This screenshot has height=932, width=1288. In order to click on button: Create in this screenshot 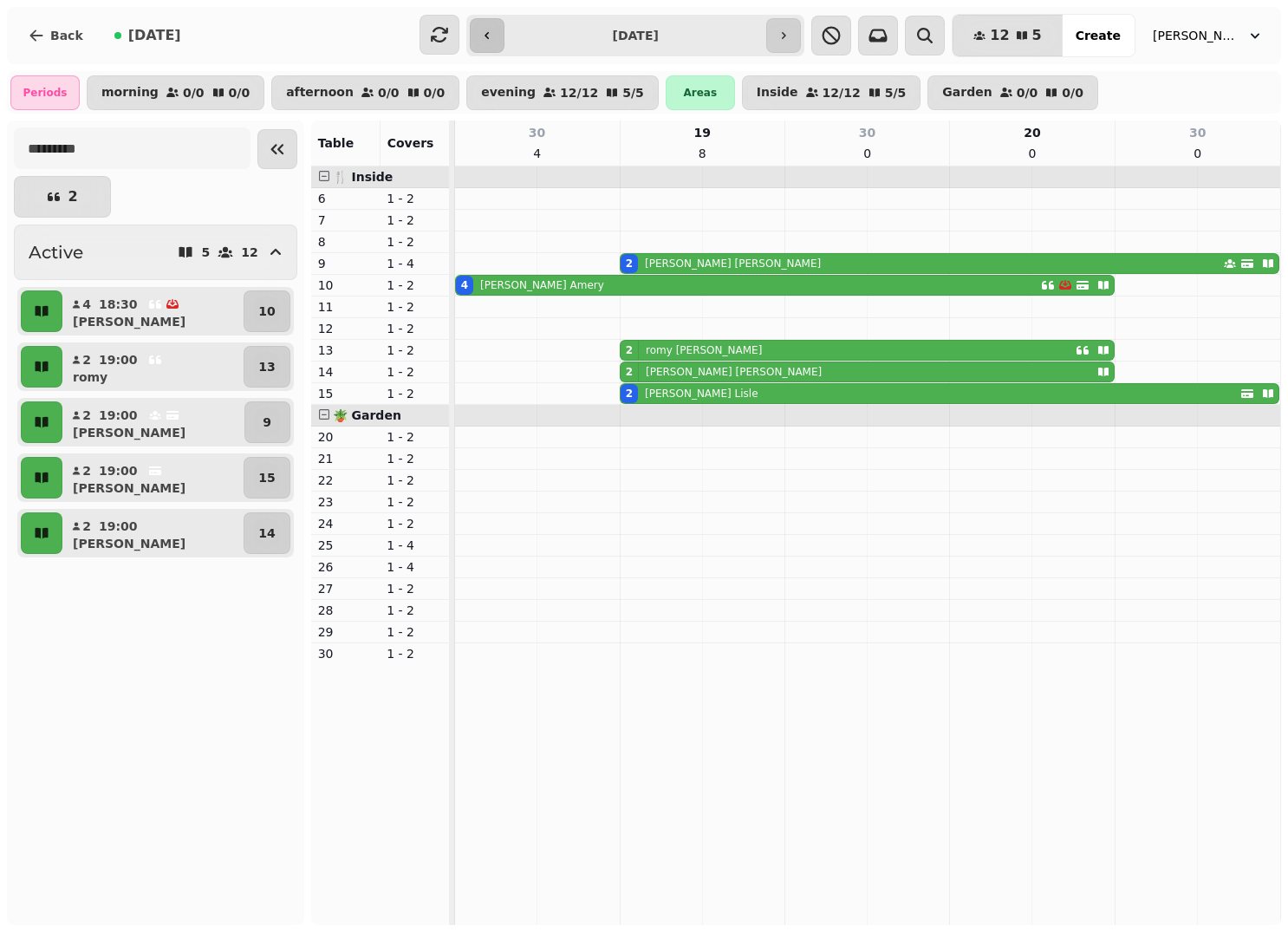, I will do `click(1098, 36)`.